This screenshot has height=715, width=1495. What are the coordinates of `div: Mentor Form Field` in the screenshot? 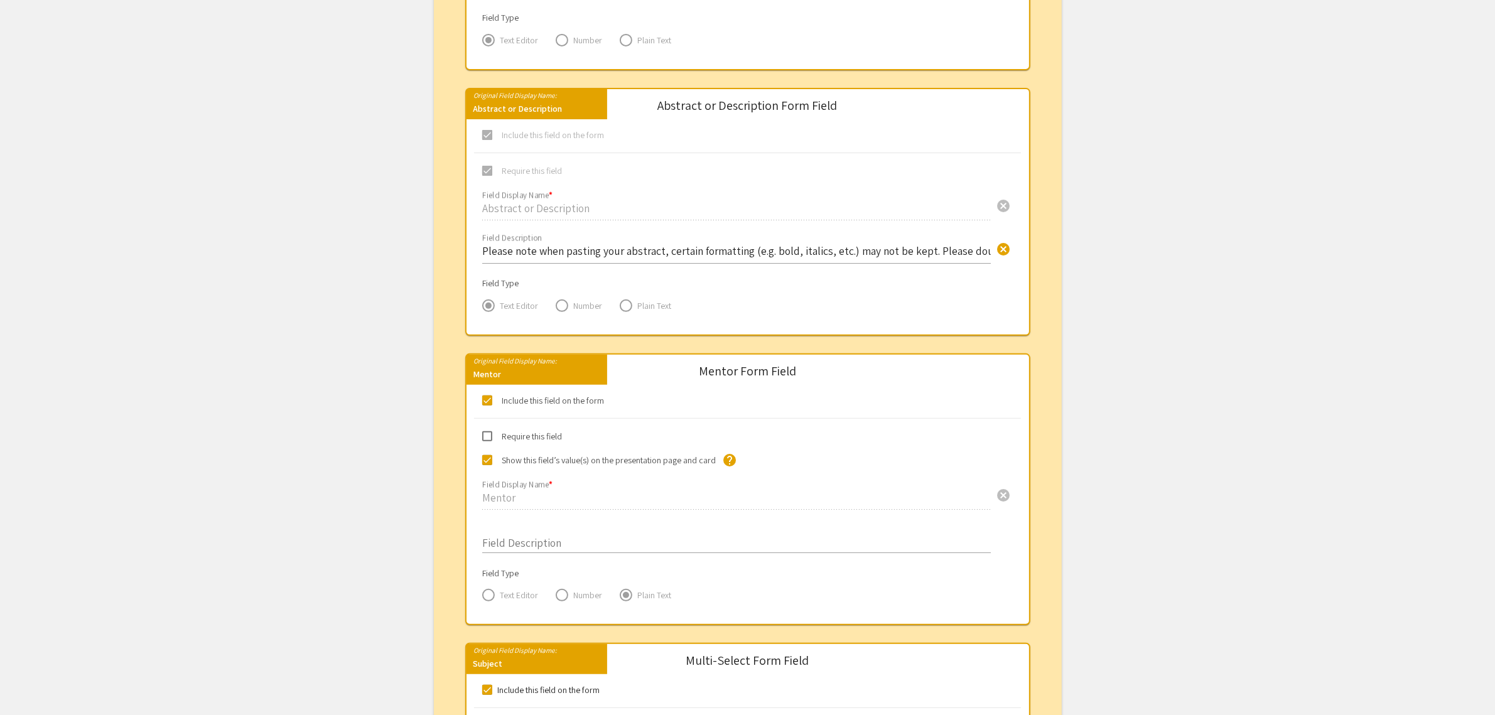 It's located at (747, 371).